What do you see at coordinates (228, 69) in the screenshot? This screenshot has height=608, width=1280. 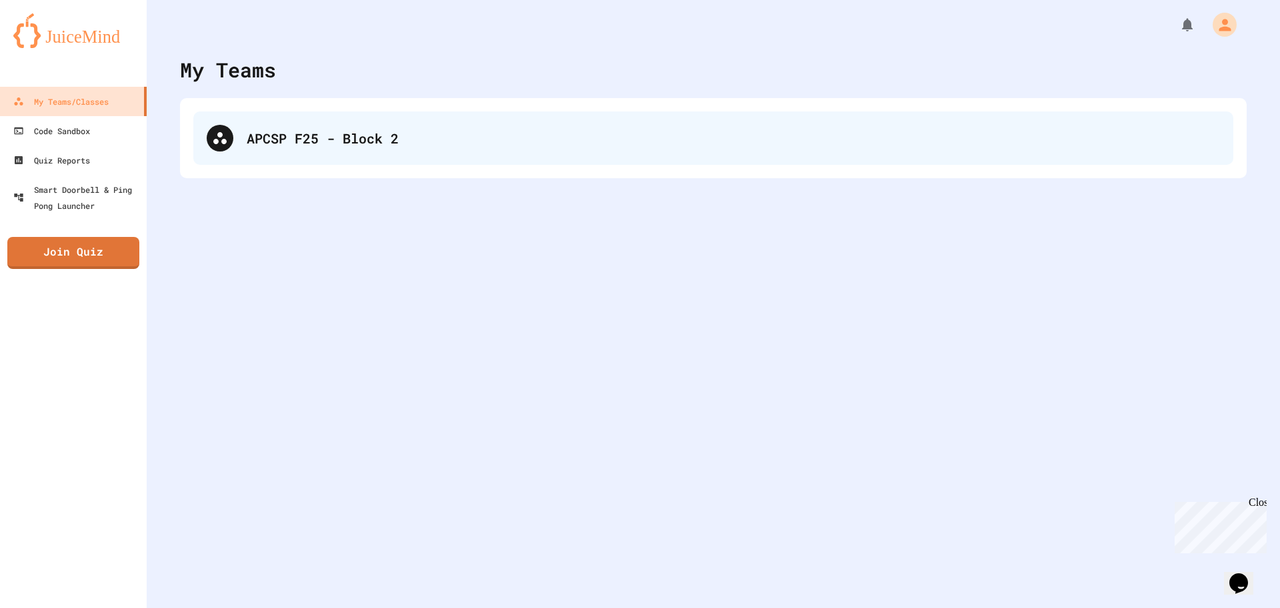 I see `div: My Teams` at bounding box center [228, 69].